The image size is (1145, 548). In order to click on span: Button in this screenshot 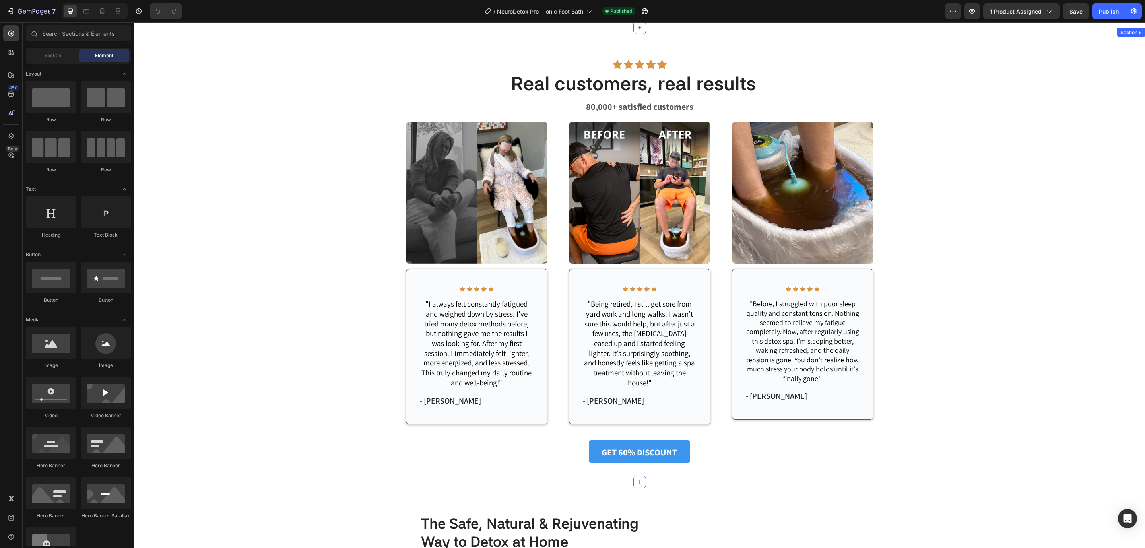, I will do `click(33, 254)`.